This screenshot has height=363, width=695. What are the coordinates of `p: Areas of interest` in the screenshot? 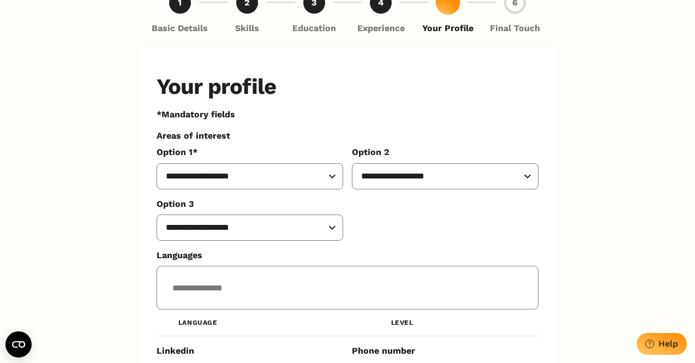 It's located at (347, 136).